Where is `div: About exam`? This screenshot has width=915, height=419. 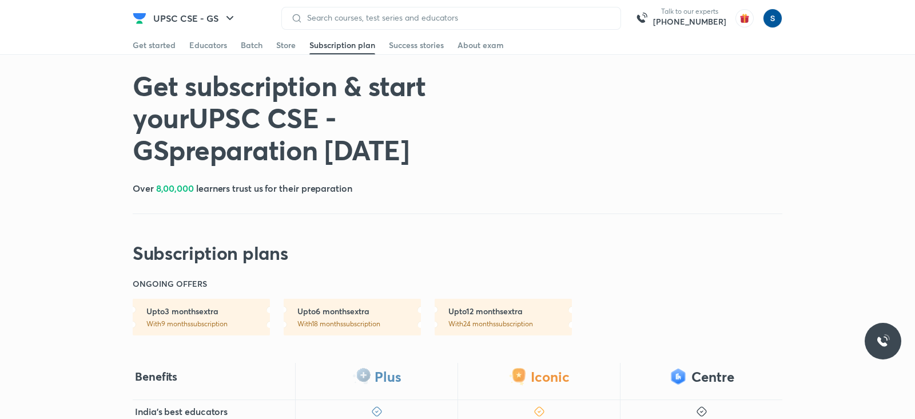
div: About exam is located at coordinates (480, 45).